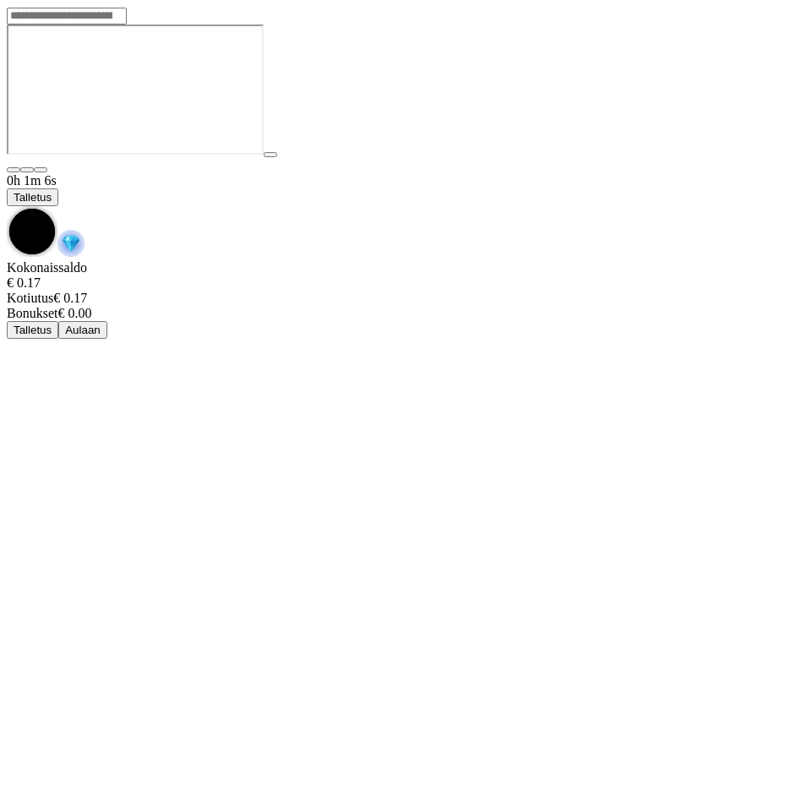  What do you see at coordinates (14, 170) in the screenshot?
I see `button: close icon` at bounding box center [14, 170].